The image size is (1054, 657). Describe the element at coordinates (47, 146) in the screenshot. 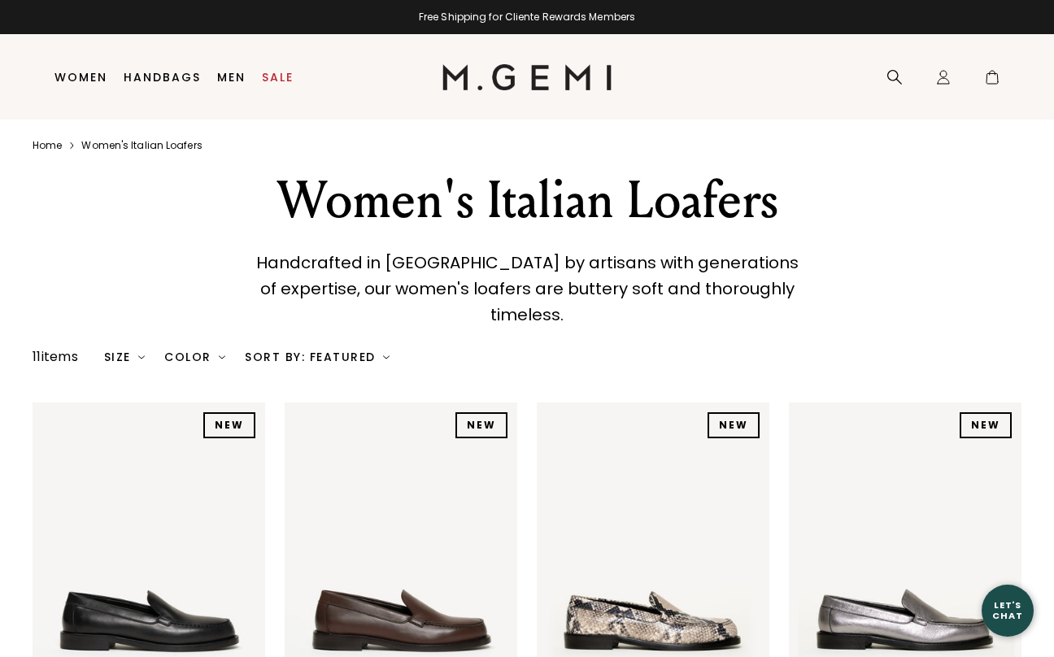

I see `a: Home` at that location.